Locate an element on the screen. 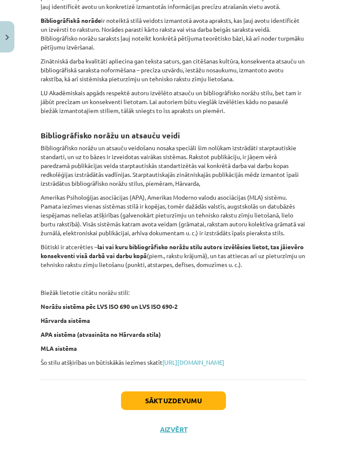  b: APA sistēma (atvasināta no Hārvarda stila) is located at coordinates (101, 334).